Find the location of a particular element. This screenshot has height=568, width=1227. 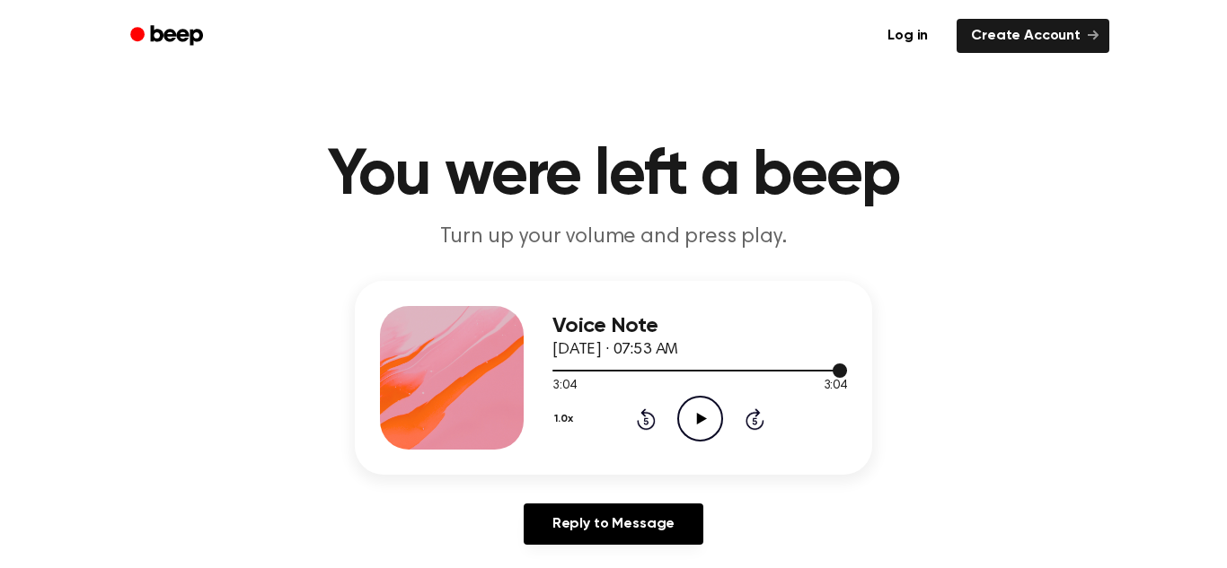

a: Reply to Message is located at coordinates (613, 524).